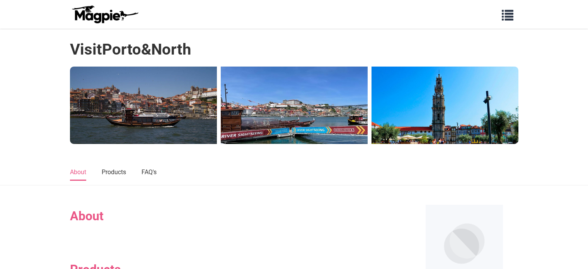  Describe the element at coordinates (105, 14) in the screenshot. I see `img: logo-ab69f6fb50320c5b225c76a69d11143b.png` at that location.